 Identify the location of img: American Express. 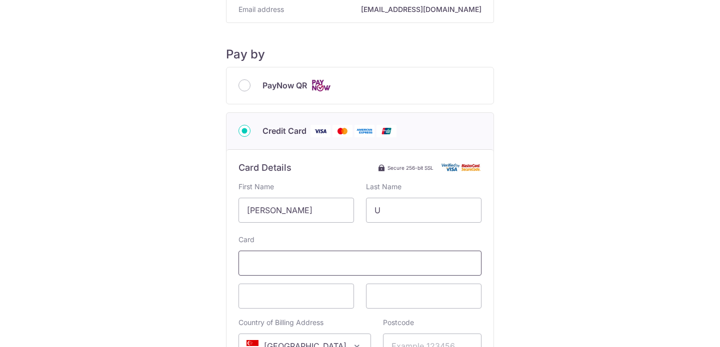
(364, 131).